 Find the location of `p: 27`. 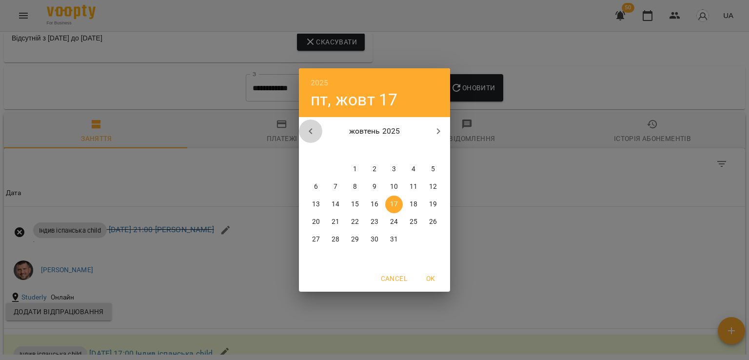

p: 27 is located at coordinates (316, 239).